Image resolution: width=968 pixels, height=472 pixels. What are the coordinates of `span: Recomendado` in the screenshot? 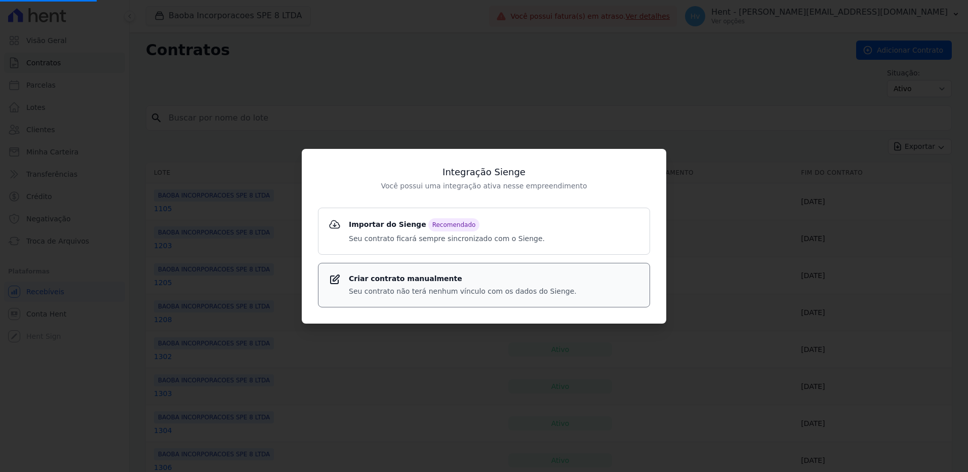 It's located at (454, 225).